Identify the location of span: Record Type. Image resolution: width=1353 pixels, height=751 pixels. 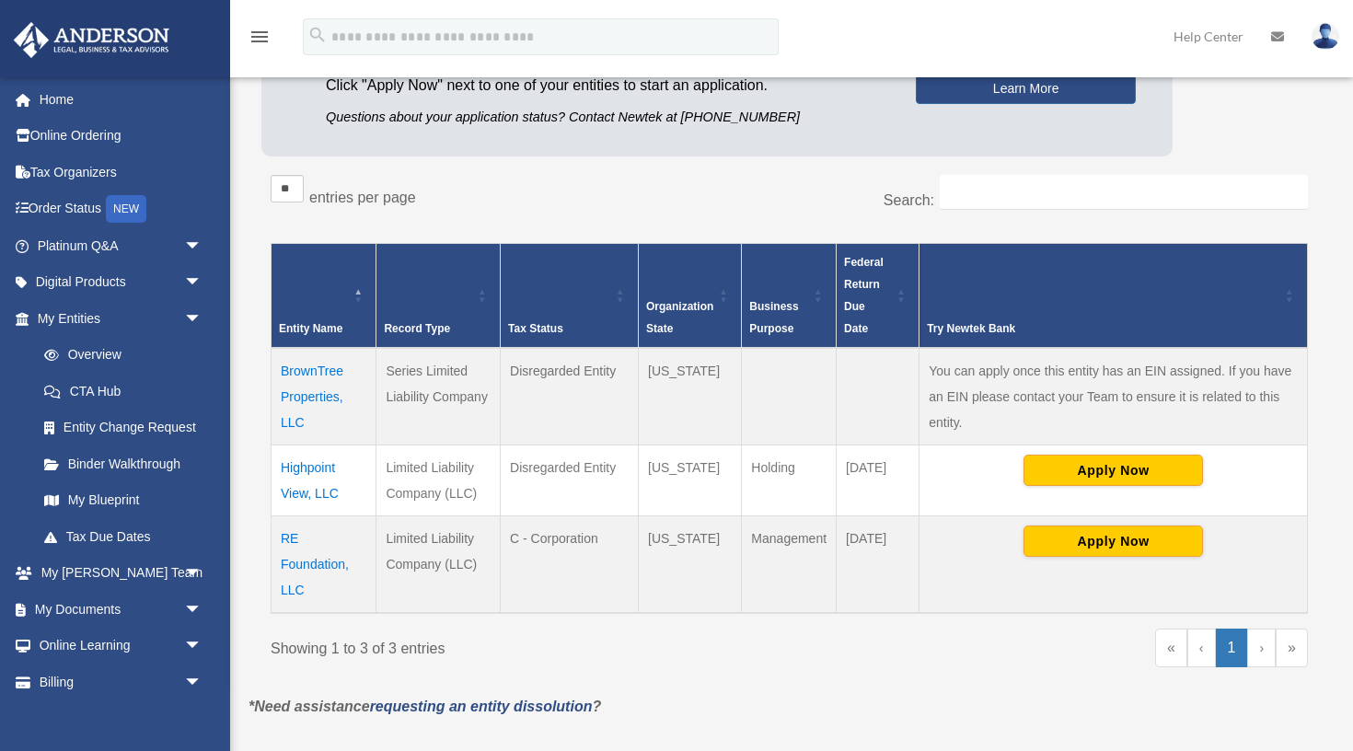
(417, 329).